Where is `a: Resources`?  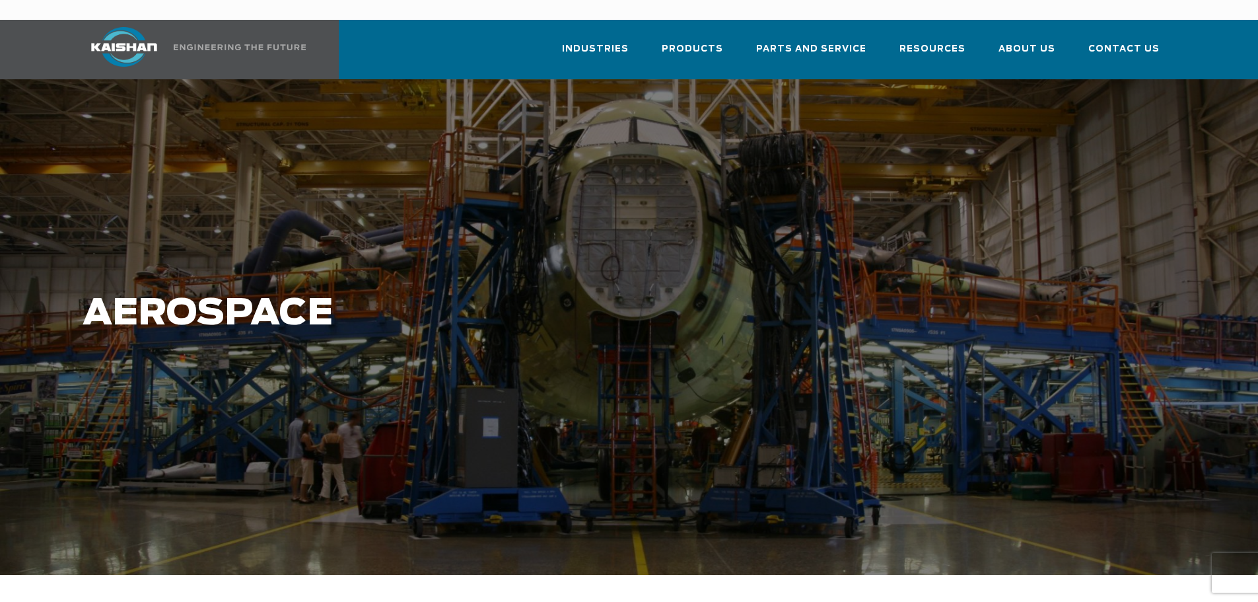
a: Resources is located at coordinates (932, 54).